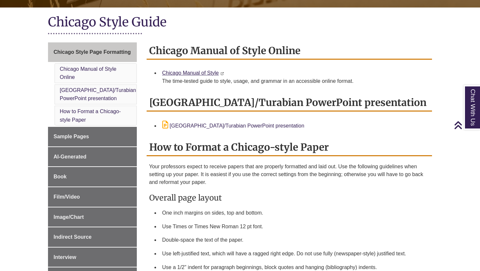 The height and width of the screenshot is (271, 480). Describe the element at coordinates (65, 257) in the screenshot. I see `span: Interview` at that location.